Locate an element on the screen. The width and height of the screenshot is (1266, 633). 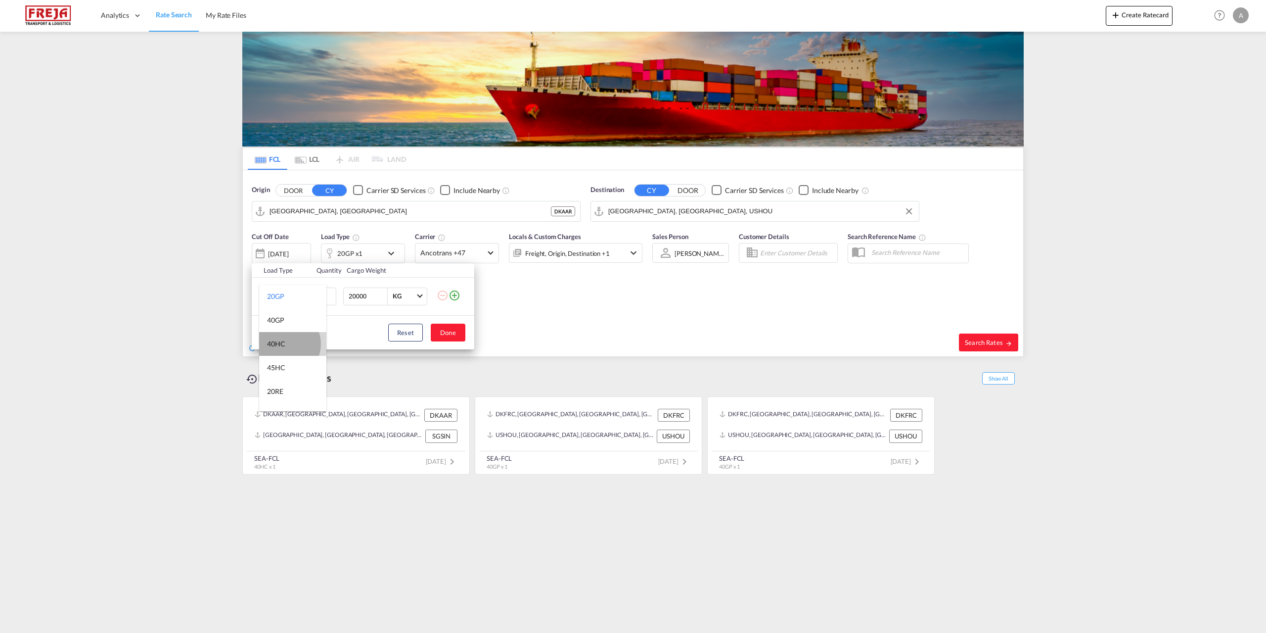
div: 20RE is located at coordinates (275, 391).